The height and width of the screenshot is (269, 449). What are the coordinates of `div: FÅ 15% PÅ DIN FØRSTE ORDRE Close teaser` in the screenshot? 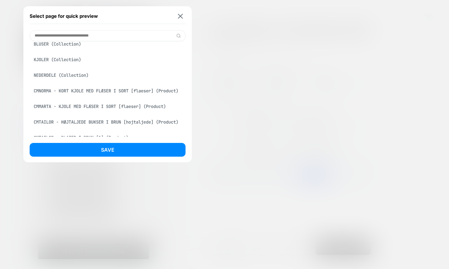 It's located at (62, 231).